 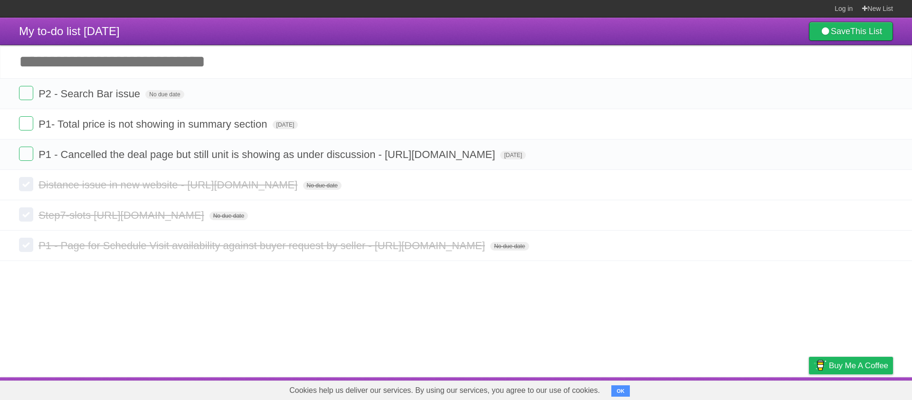 I want to click on span: P2 - Search Bar issue, so click(x=90, y=94).